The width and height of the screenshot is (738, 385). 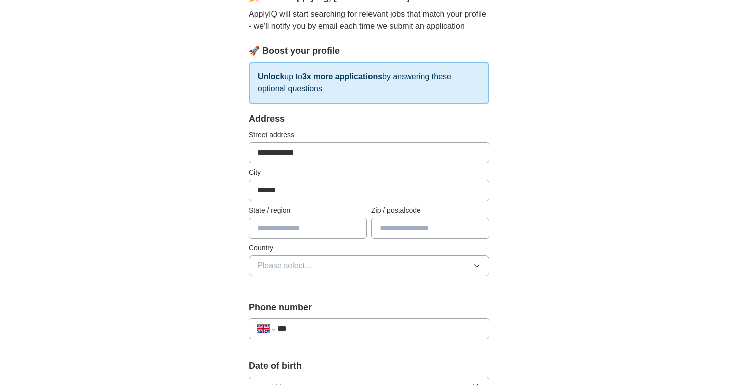 What do you see at coordinates (369, 366) in the screenshot?
I see `label: Date of birth` at bounding box center [369, 366].